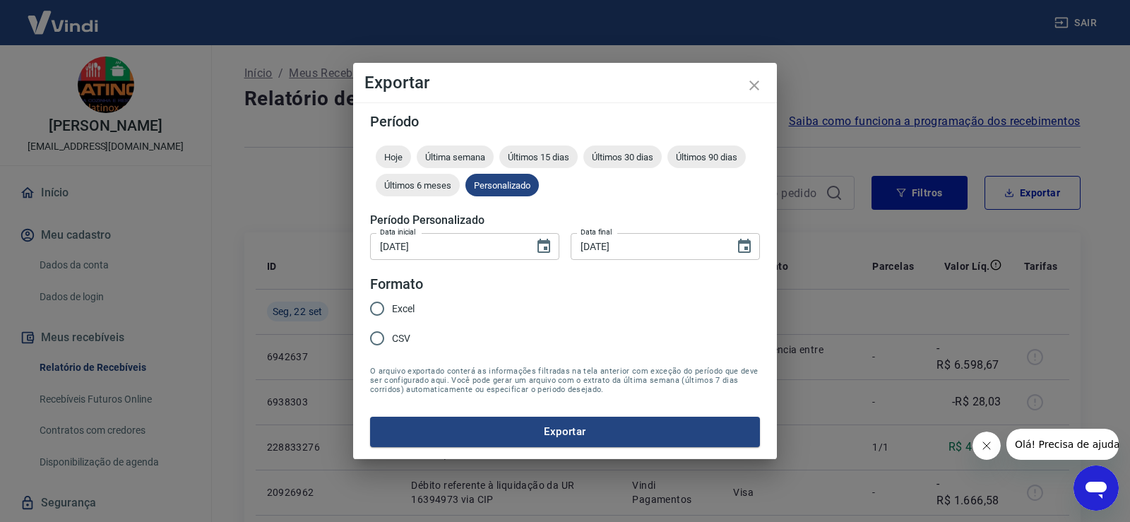 This screenshot has width=1130, height=522. What do you see at coordinates (393, 157) in the screenshot?
I see `div: Hoje` at bounding box center [393, 157].